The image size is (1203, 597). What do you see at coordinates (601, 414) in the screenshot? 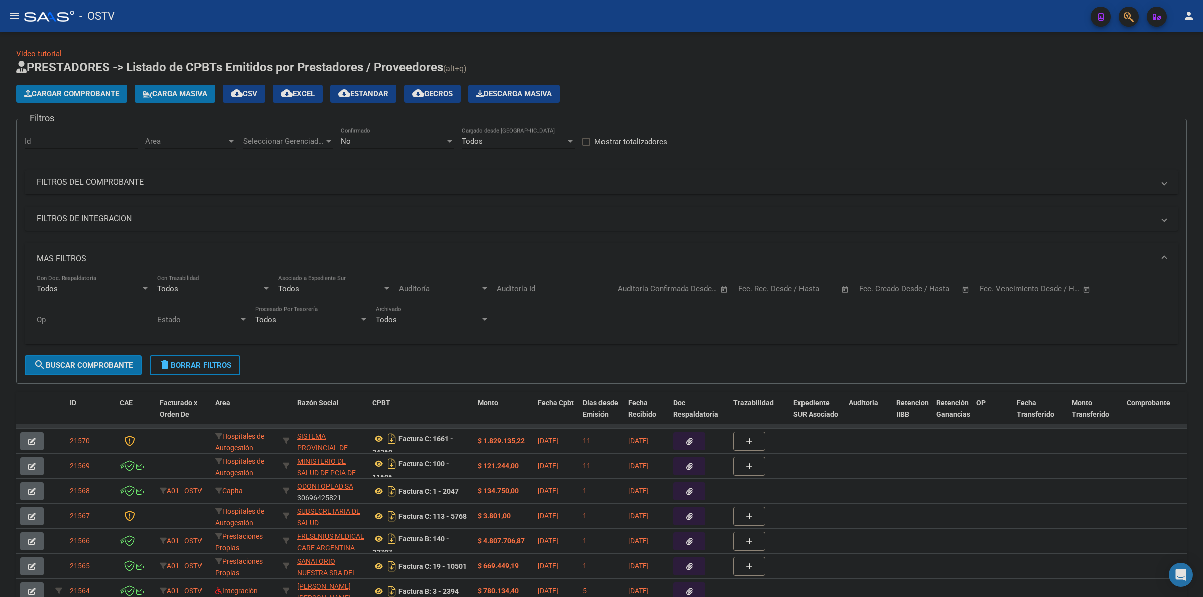
I see `datatable-header-cell: Días desde Emisión` at bounding box center [601, 414].